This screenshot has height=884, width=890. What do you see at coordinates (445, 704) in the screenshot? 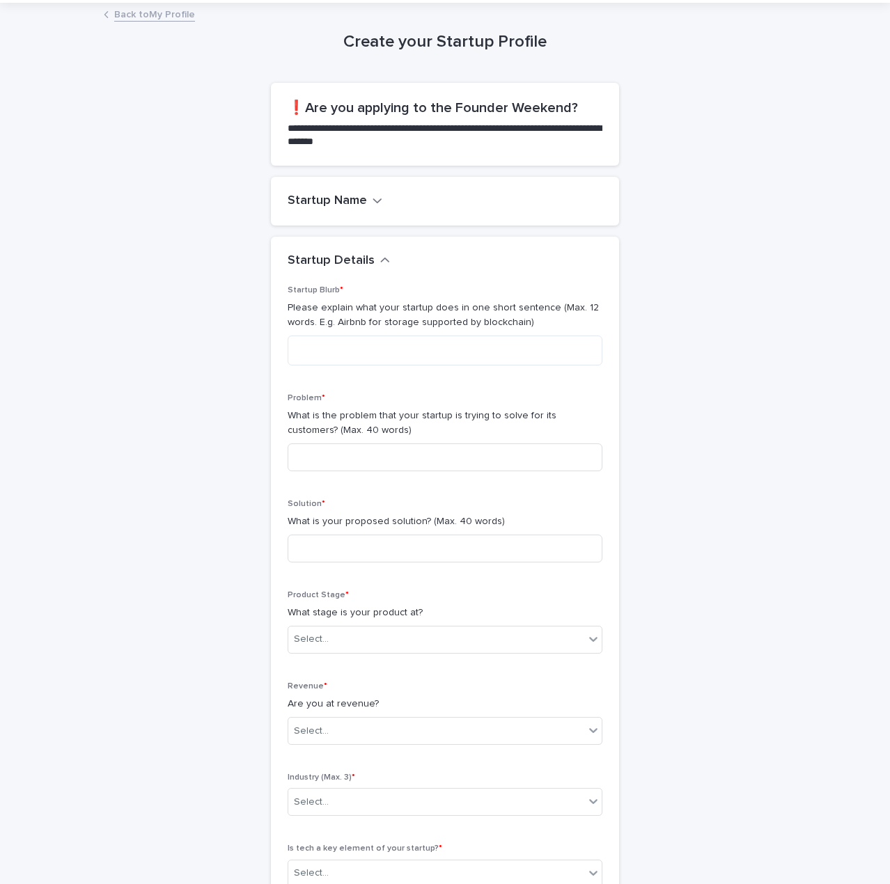
I see `p: Are you at revenue?` at bounding box center [445, 704].